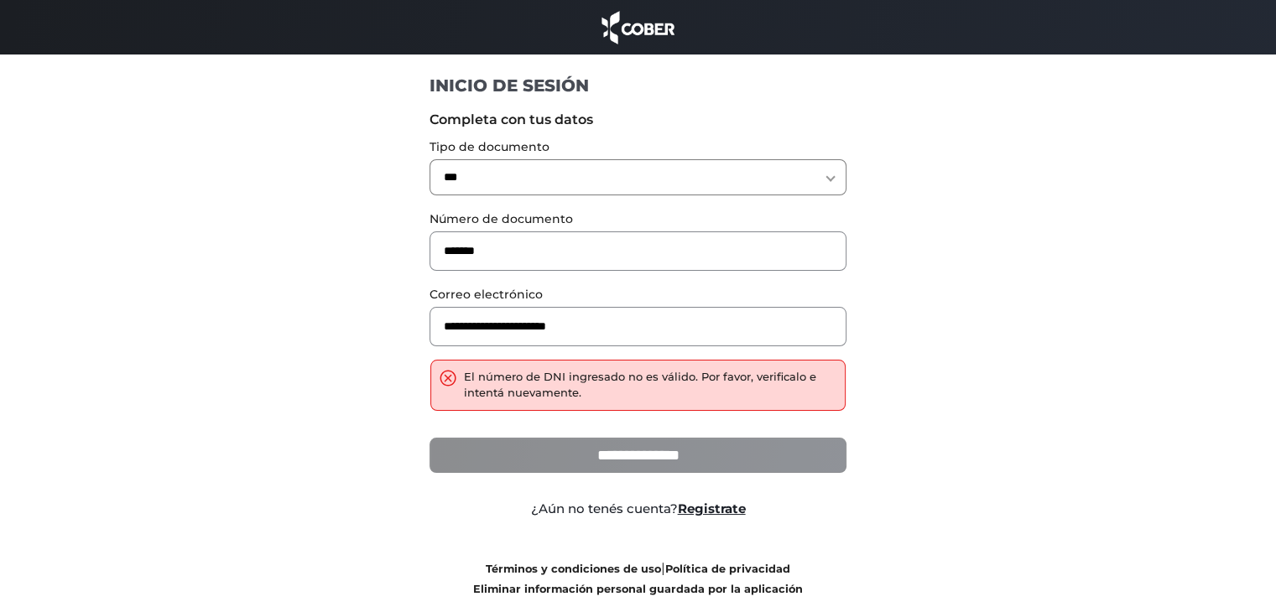 The height and width of the screenshot is (612, 1276). What do you see at coordinates (637, 147) in the screenshot?
I see `label: Tipo de documento` at bounding box center [637, 147].